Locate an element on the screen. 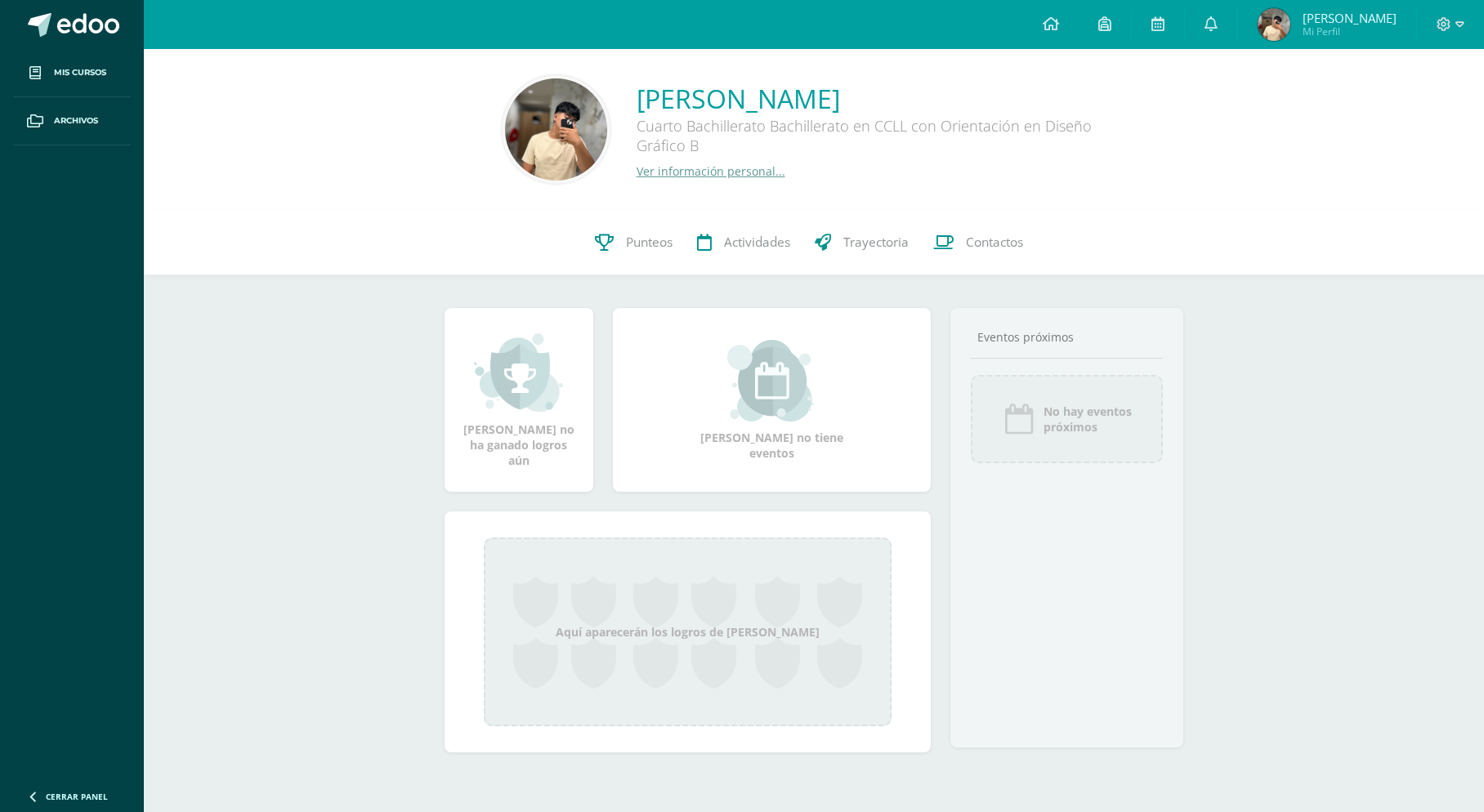 Image resolution: width=1484 pixels, height=812 pixels. img: event_icon.png is located at coordinates (1019, 419).